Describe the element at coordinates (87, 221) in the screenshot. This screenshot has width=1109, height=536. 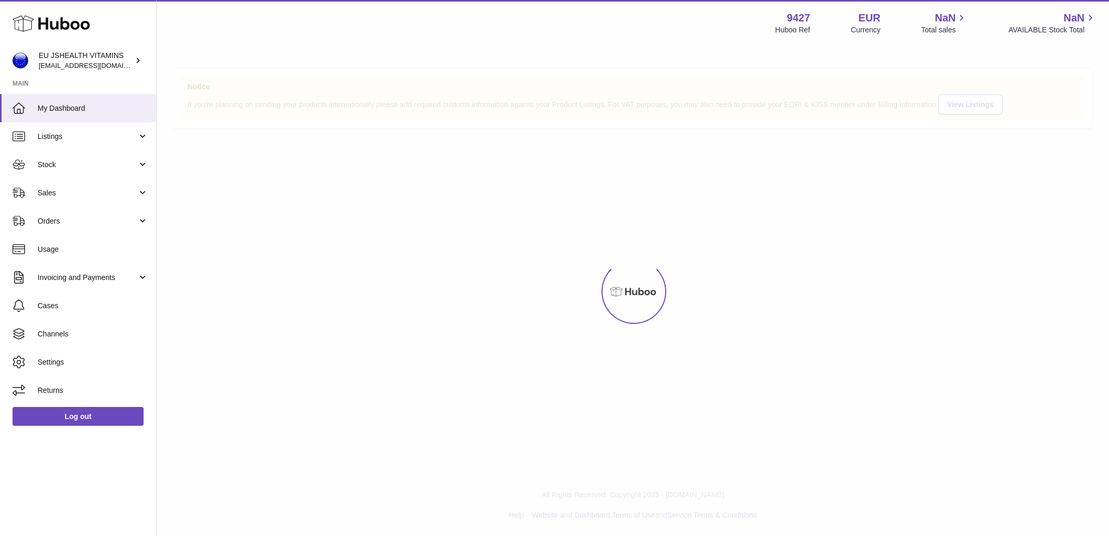
I see `span: Orders` at that location.